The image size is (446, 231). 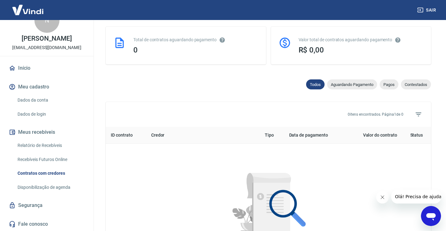 What do you see at coordinates (389, 84) in the screenshot?
I see `span: Pagos` at bounding box center [389, 84].